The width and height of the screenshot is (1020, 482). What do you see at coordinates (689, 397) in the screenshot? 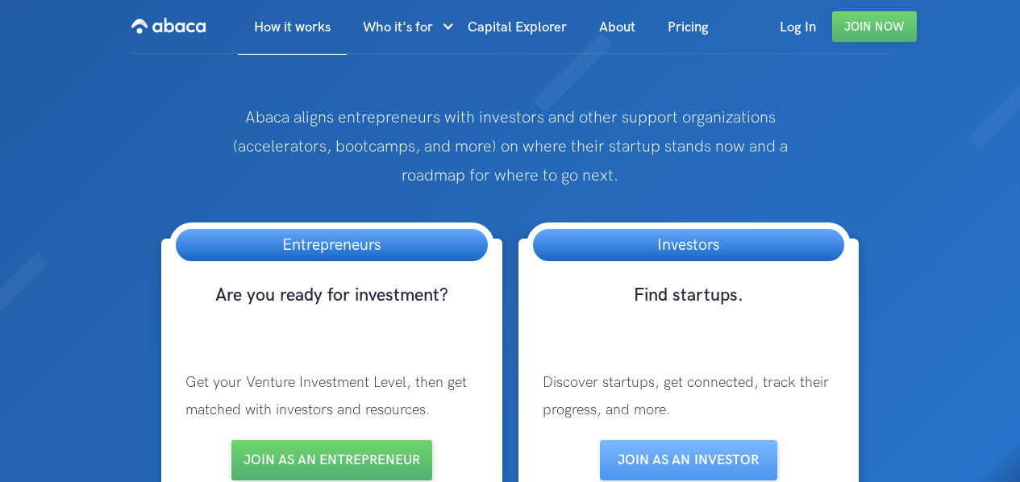
I see `p: Discover startups, get connected, track their progress, and more.` at bounding box center [689, 397].